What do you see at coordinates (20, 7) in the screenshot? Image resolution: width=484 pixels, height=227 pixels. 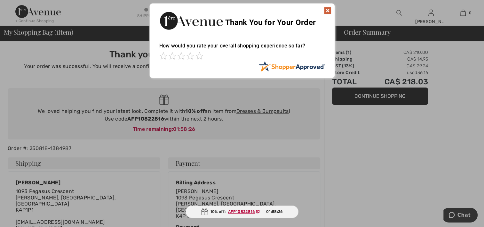 I see `span: Chat` at bounding box center [20, 7].